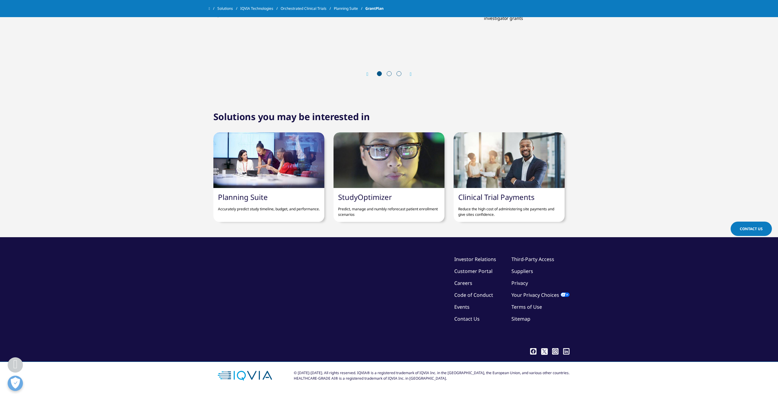  Describe the element at coordinates (527, 307) in the screenshot. I see `a: Terms of Use` at that location.